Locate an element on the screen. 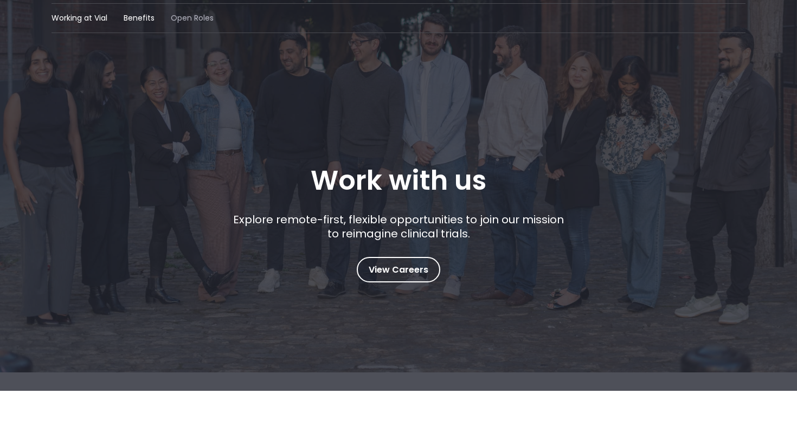 This screenshot has height=432, width=797. a: Working at Vial is located at coordinates (79, 18).